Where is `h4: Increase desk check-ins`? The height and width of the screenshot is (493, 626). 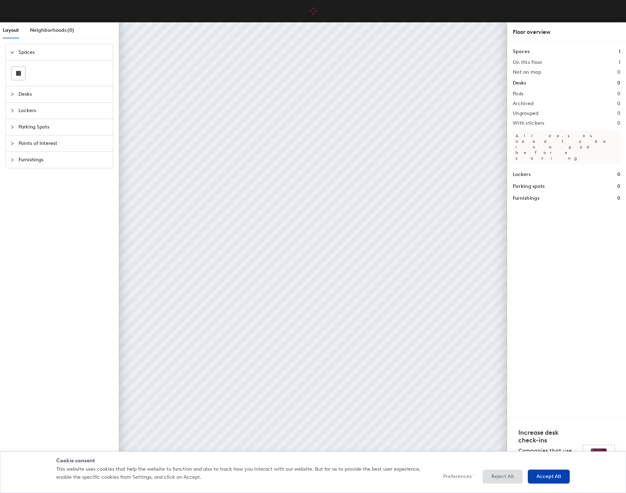
h4: Increase desk check-ins is located at coordinates (548, 437).